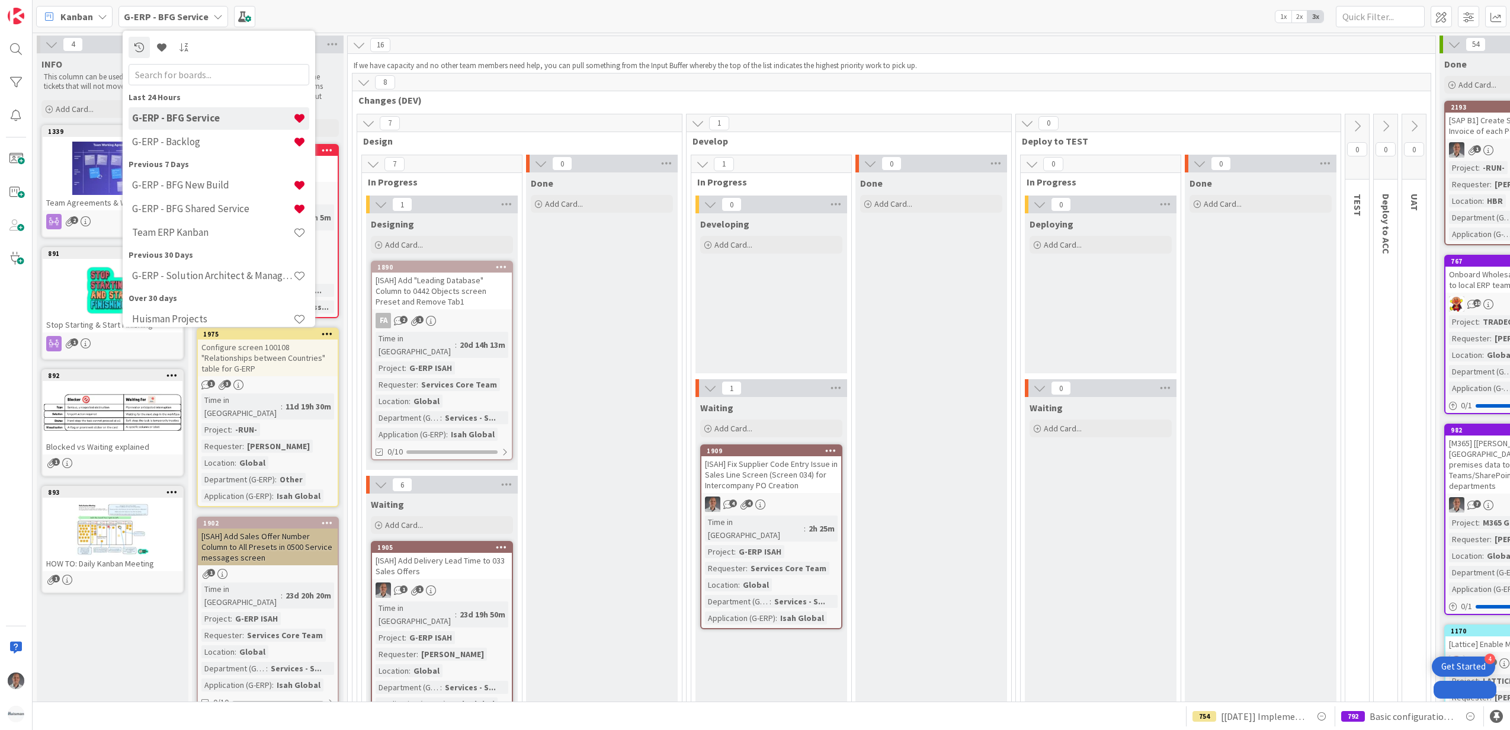 Image resolution: width=1510 pixels, height=730 pixels. I want to click on span: Developing, so click(725, 224).